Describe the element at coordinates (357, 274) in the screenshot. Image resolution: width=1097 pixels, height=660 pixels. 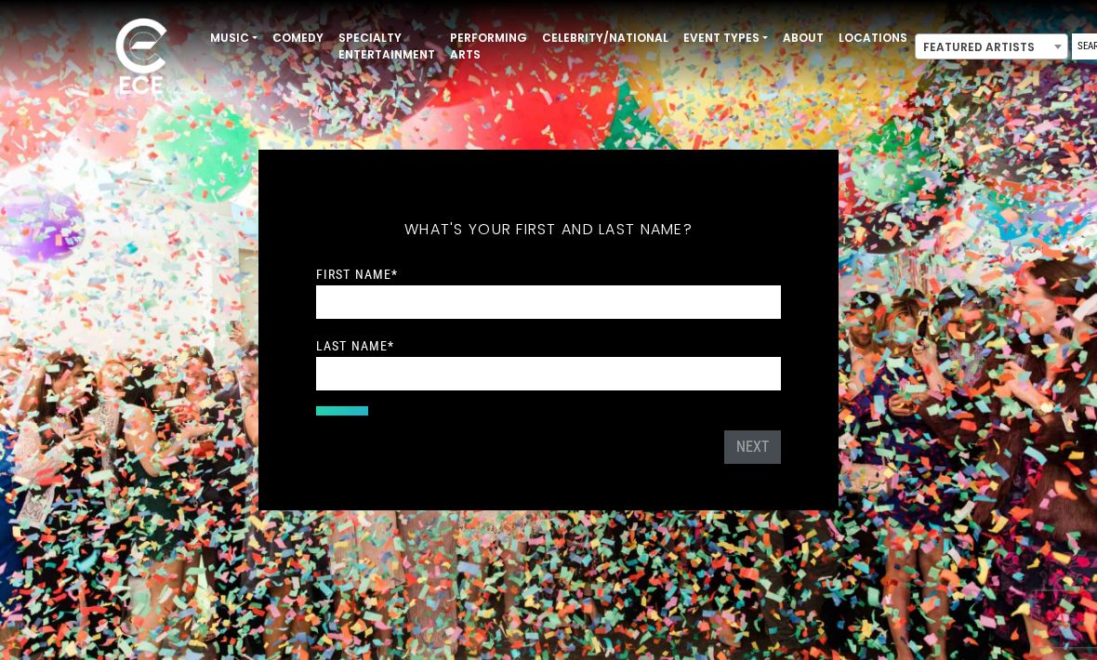
I see `label: First Name` at that location.